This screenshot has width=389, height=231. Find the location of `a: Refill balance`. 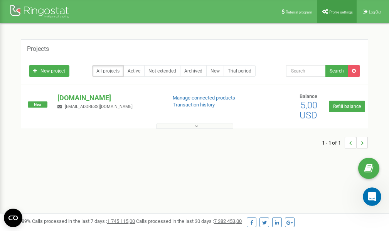

a: Refill balance is located at coordinates (347, 106).